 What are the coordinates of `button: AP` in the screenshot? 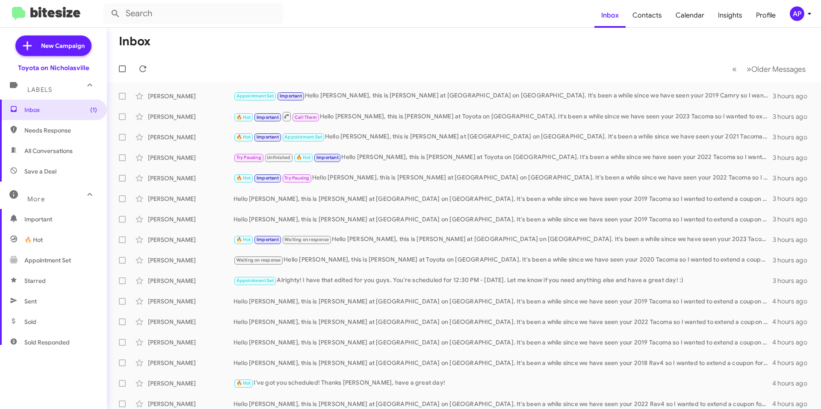 It's located at (797, 14).